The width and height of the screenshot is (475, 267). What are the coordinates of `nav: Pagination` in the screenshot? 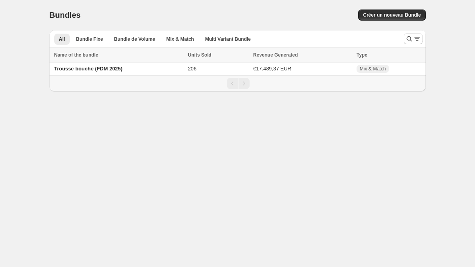 It's located at (237, 83).